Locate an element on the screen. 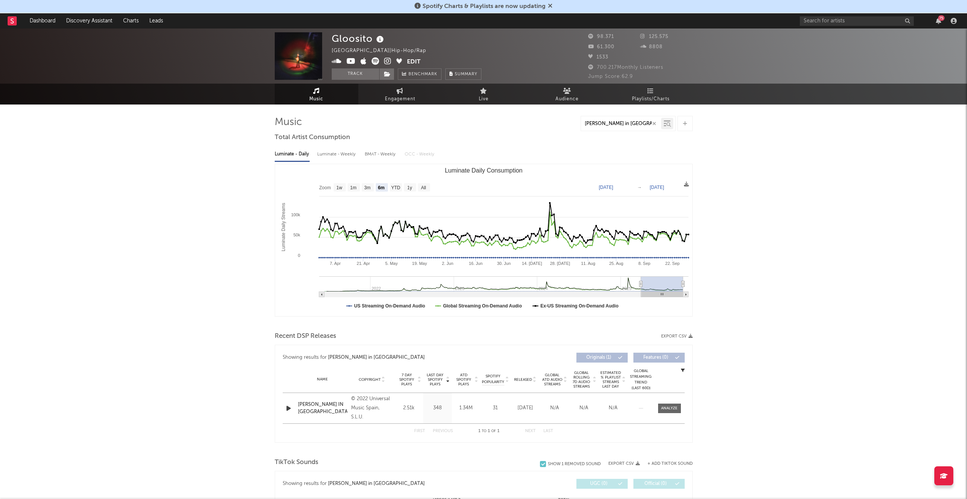  text: 7. Apr is located at coordinates (335, 263).